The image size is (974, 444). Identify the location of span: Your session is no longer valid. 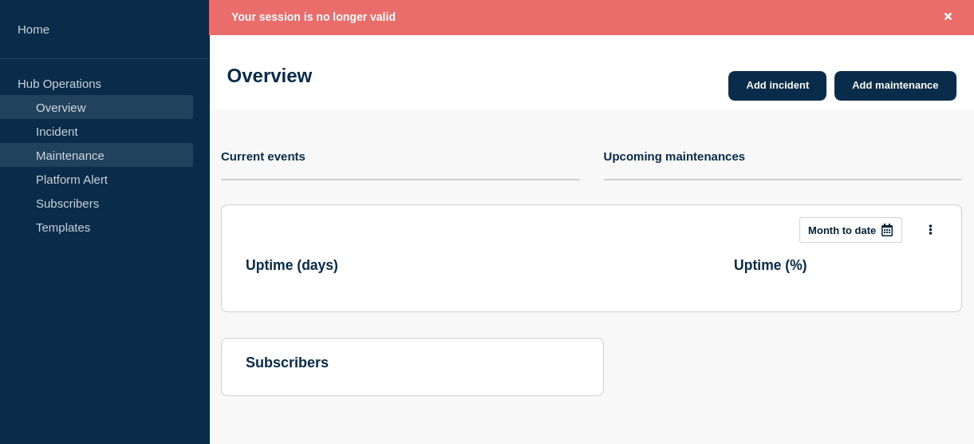
(314, 17).